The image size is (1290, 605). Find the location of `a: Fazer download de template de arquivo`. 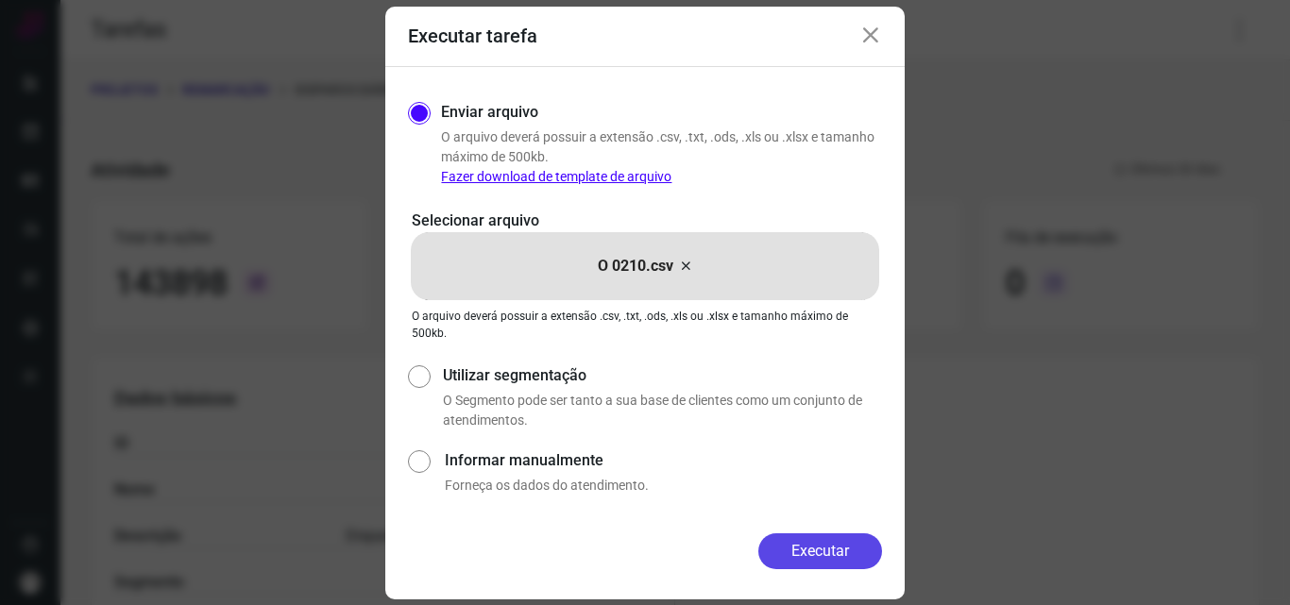

a: Fazer download de template de arquivo is located at coordinates (556, 177).